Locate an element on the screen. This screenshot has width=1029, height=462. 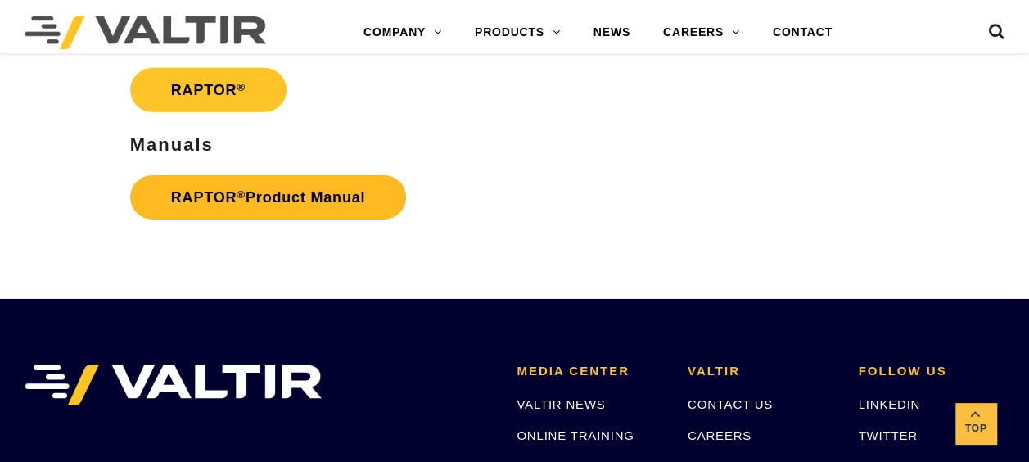
img: VALTIR is located at coordinates (173, 385).